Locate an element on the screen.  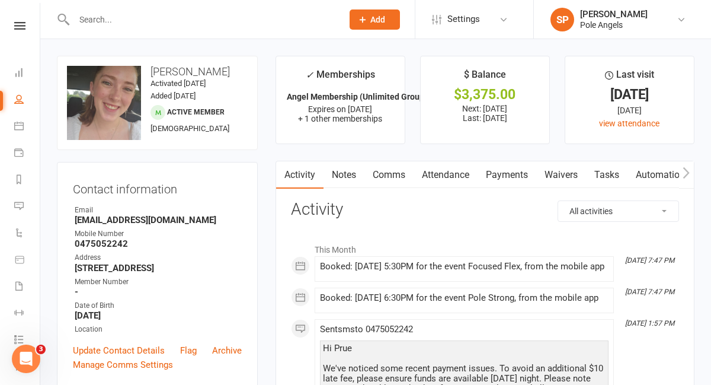
span: Sent sms to 0475052242 is located at coordinates (366, 329).